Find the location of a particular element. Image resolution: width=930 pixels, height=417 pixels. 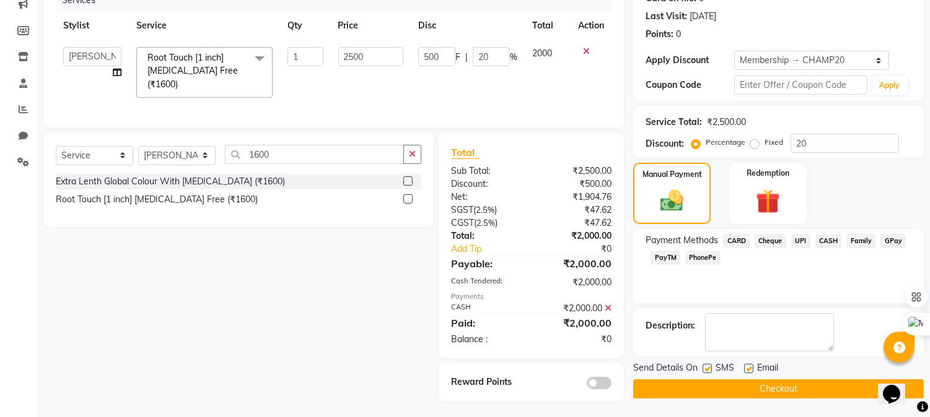

div: Description: is located at coordinates (670, 326).